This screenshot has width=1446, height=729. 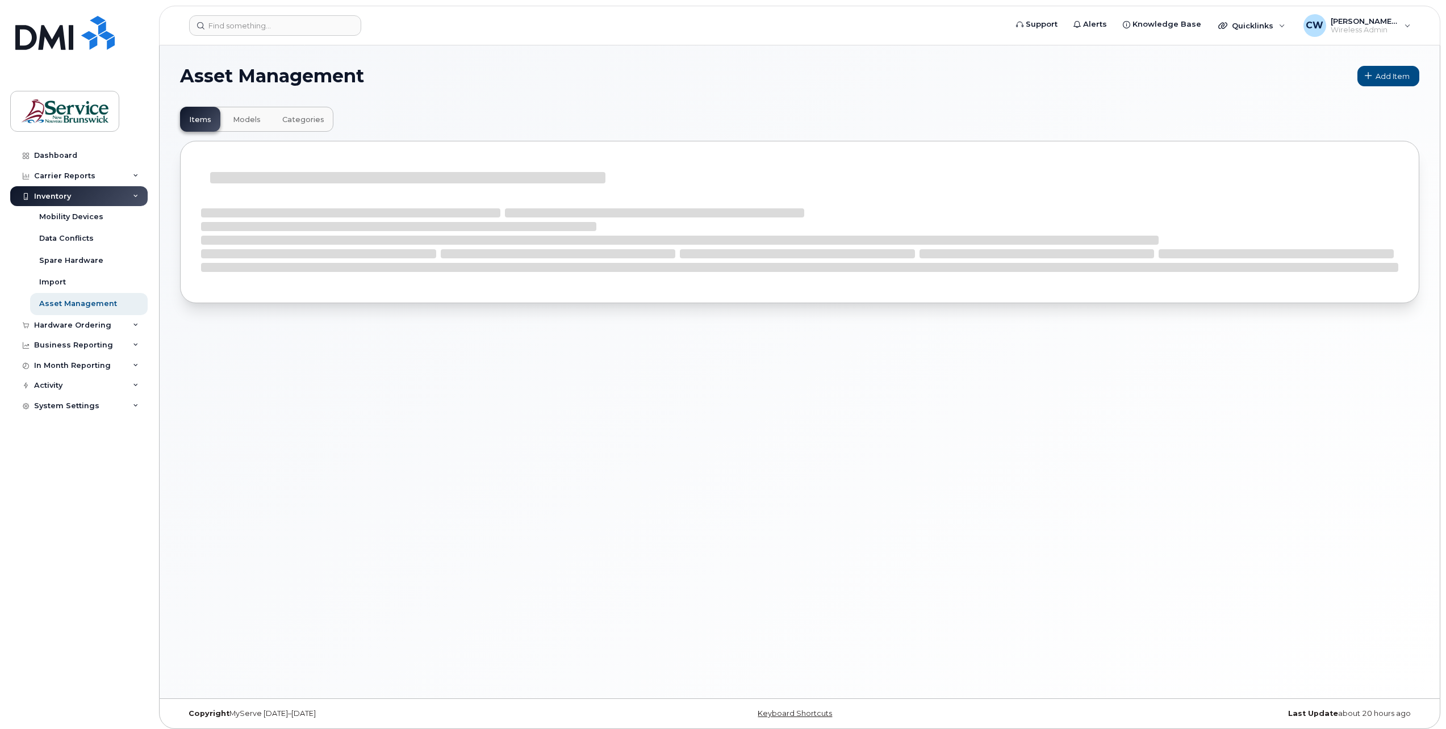 I want to click on div: about 20 hours ago, so click(x=1212, y=714).